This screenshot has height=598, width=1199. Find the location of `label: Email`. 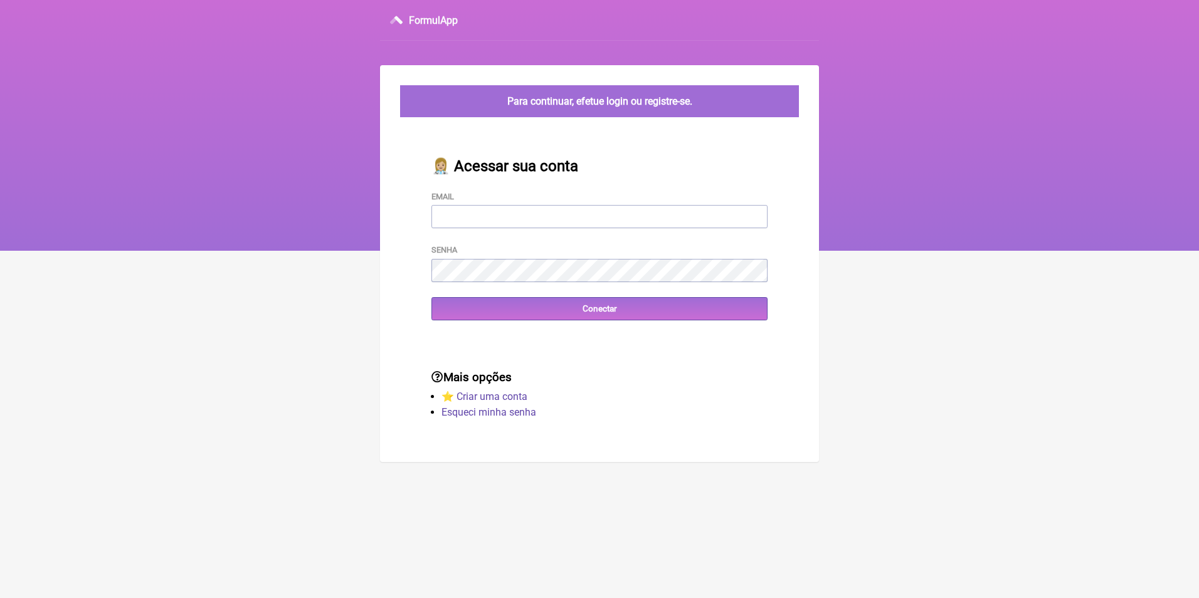

label: Email is located at coordinates (443, 196).